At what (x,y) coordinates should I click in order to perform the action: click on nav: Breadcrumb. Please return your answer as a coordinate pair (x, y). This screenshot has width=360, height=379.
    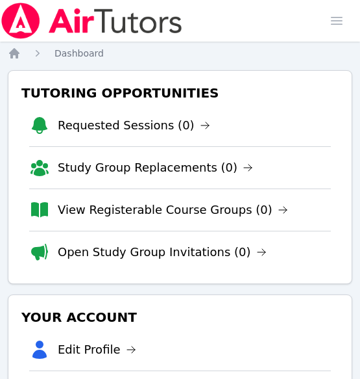
    Looking at the image, I should click on (180, 53).